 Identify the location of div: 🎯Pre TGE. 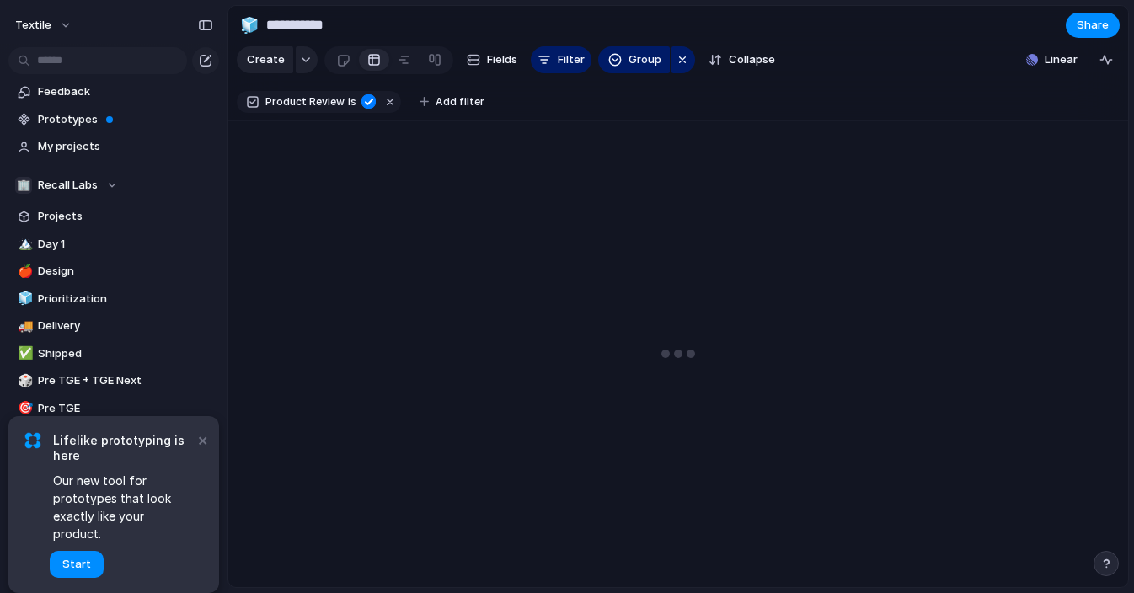
(114, 409).